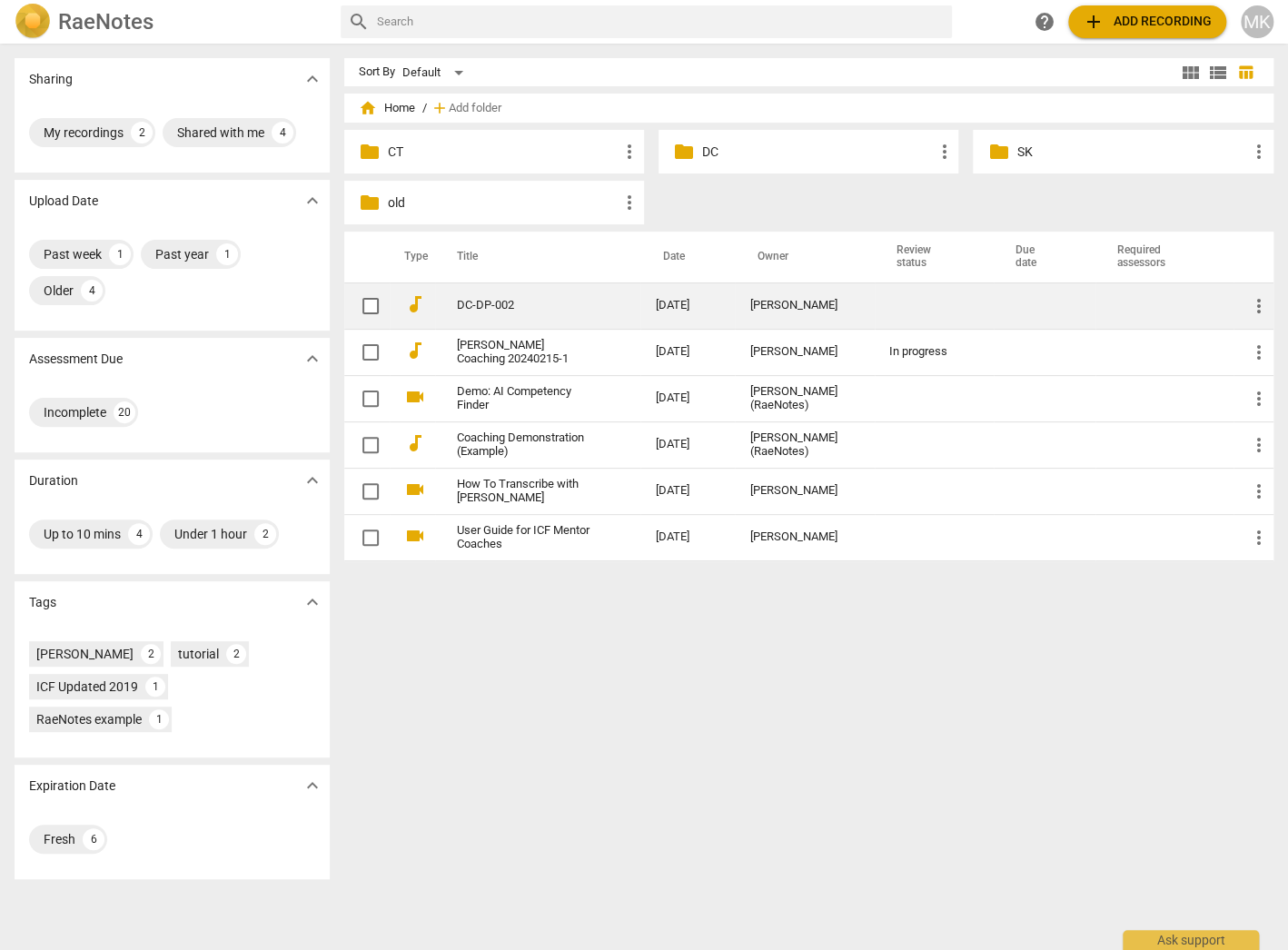 The height and width of the screenshot is (950, 1288). I want to click on div: 20, so click(124, 412).